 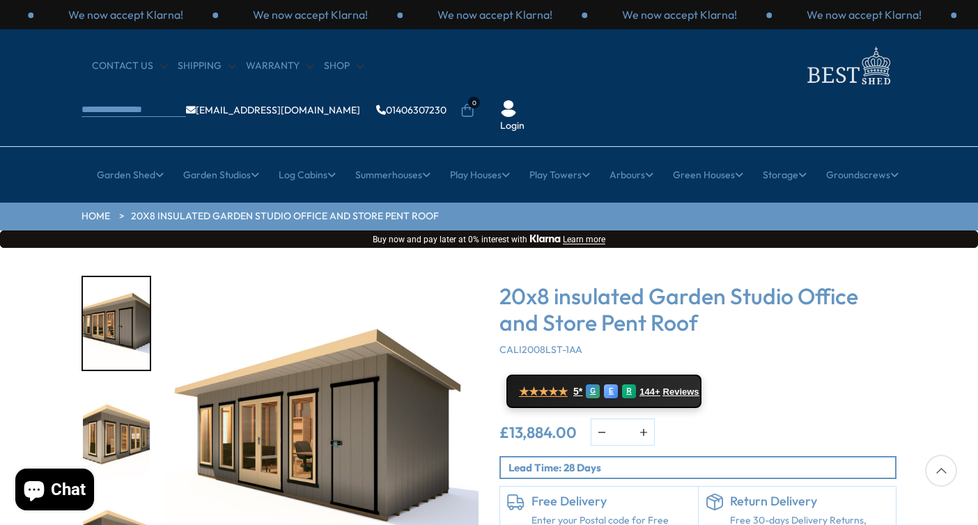 I want to click on div: E, so click(x=611, y=392).